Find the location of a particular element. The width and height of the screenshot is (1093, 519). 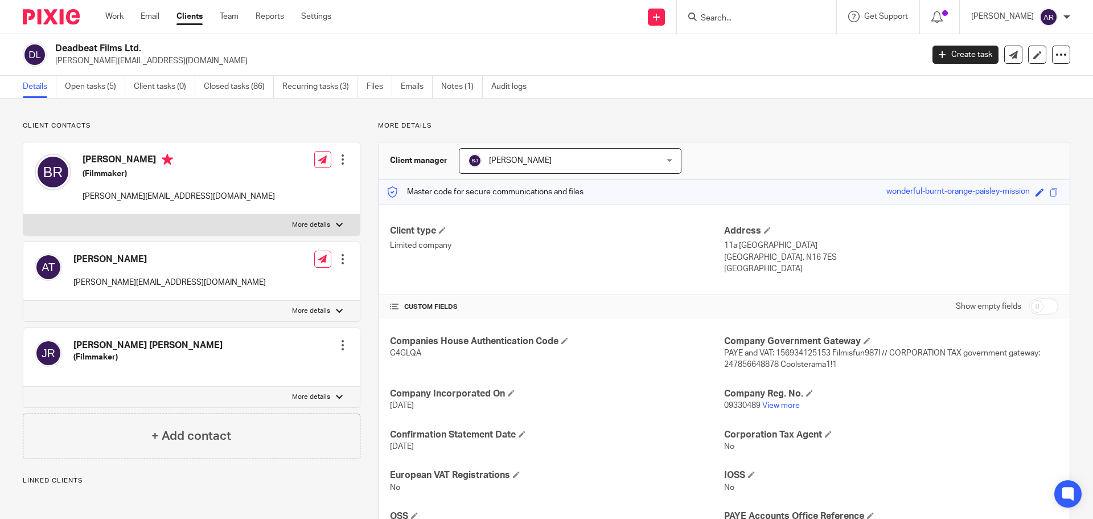

span: C4GLQA is located at coordinates (405, 353).